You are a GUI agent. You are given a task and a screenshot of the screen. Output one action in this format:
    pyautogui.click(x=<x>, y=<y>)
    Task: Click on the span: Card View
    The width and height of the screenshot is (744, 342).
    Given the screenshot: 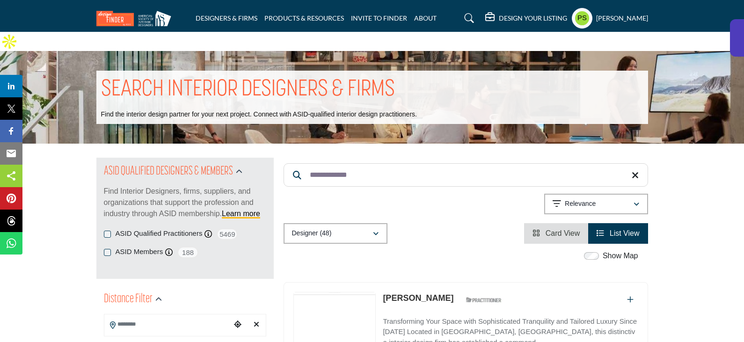 What is the action you would take?
    pyautogui.click(x=563, y=233)
    